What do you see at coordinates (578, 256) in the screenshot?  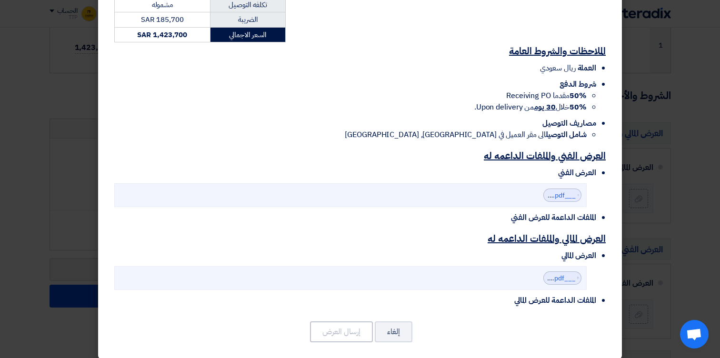 I see `span: العرض المالي` at bounding box center [578, 256].